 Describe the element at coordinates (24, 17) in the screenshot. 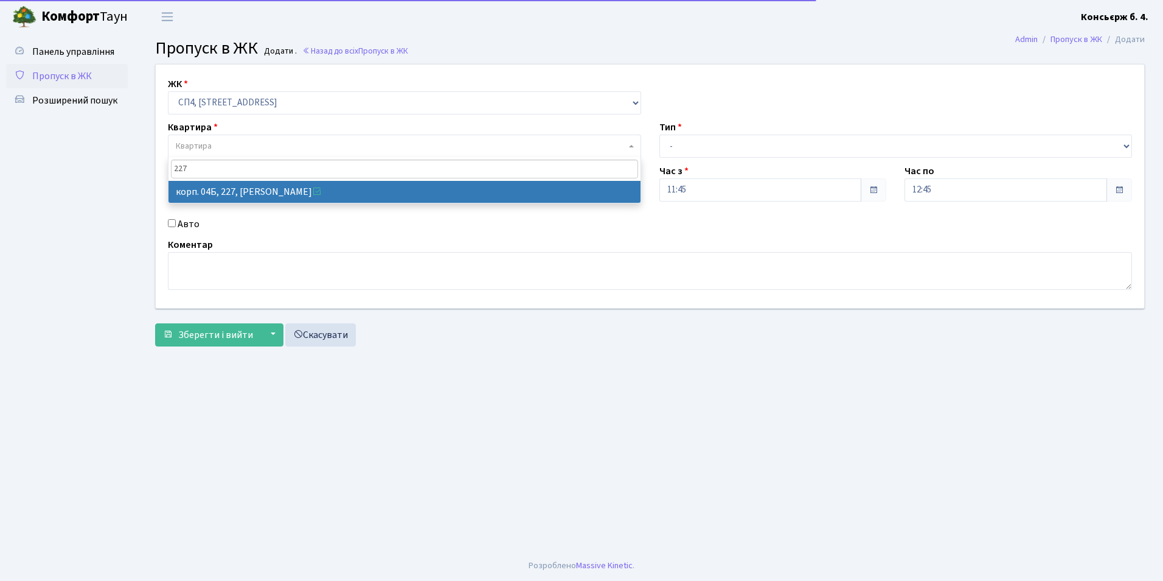

I see `img: logo.png` at that location.